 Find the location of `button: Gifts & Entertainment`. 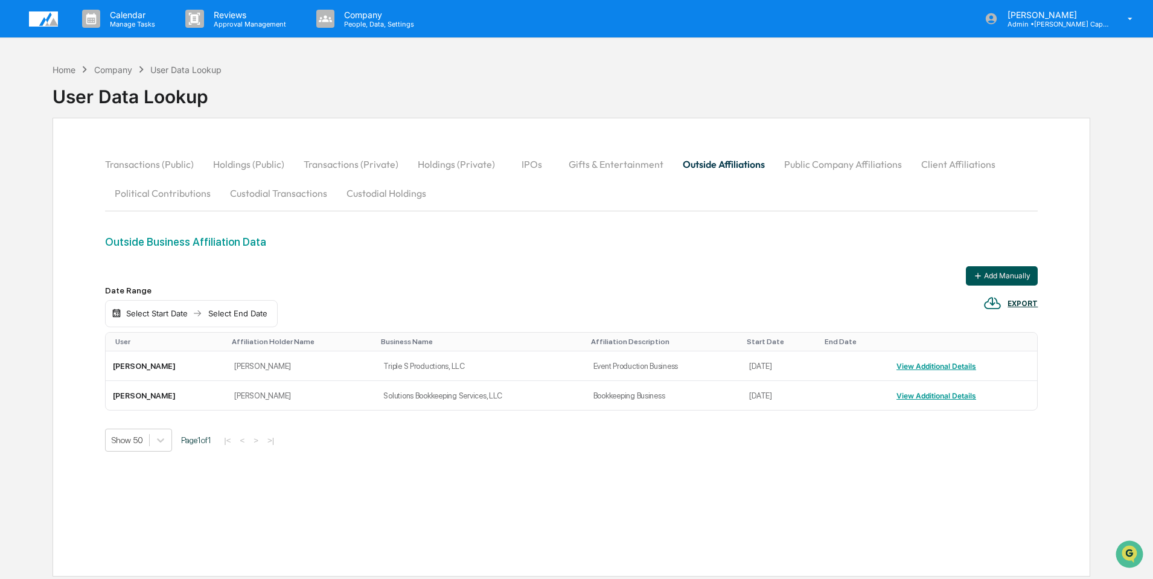

button: Gifts & Entertainment is located at coordinates (616, 164).